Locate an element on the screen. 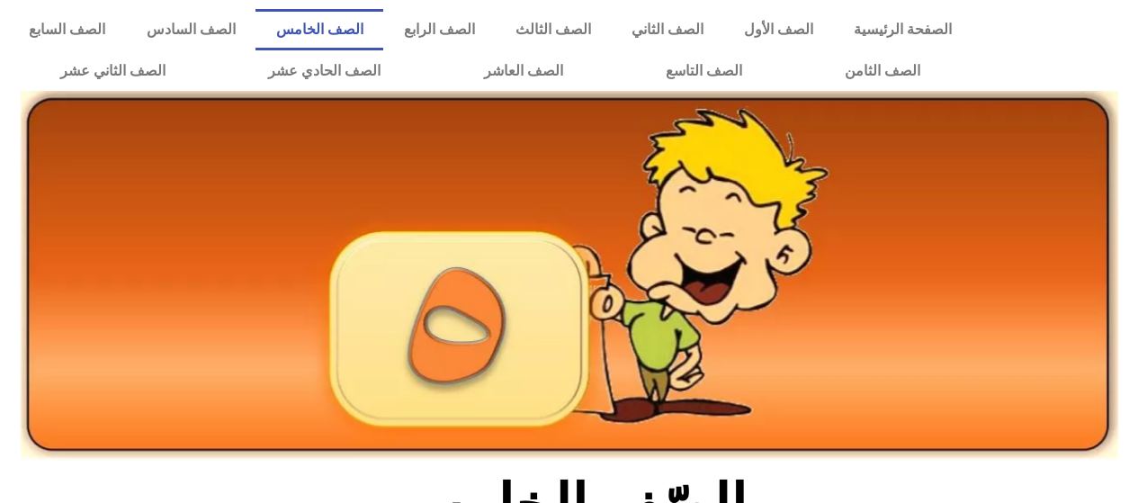 The height and width of the screenshot is (503, 1138). a: الصف الأول is located at coordinates (778, 30).